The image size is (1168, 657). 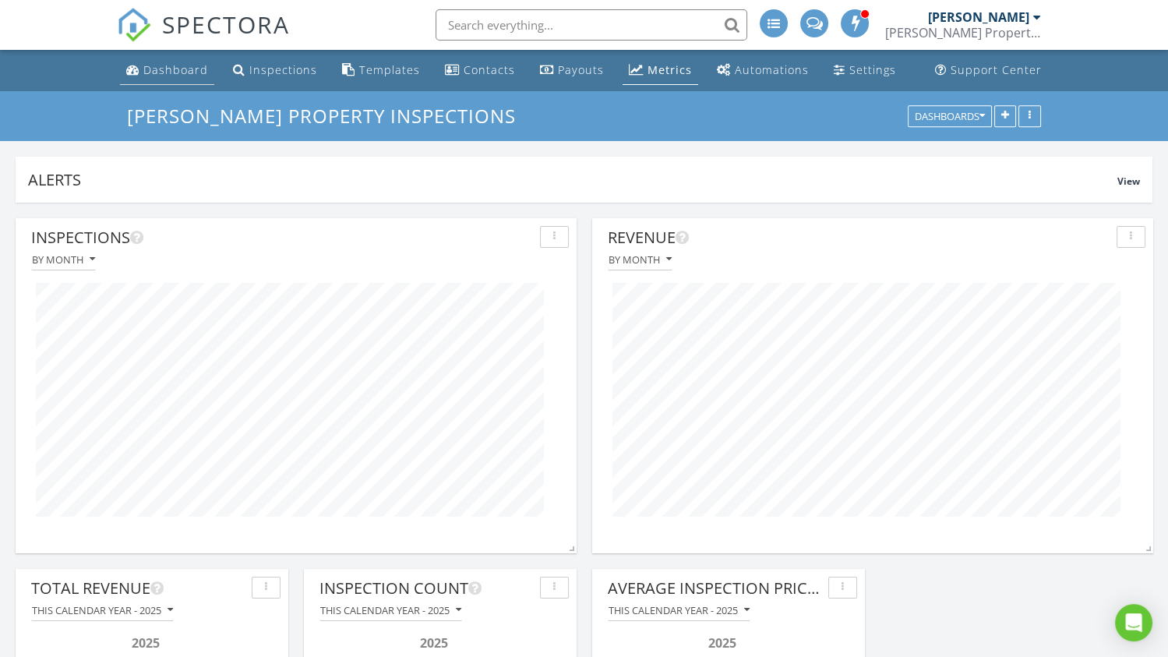 What do you see at coordinates (714, 588) in the screenshot?
I see `div: Average Inspection Price` at bounding box center [714, 588].